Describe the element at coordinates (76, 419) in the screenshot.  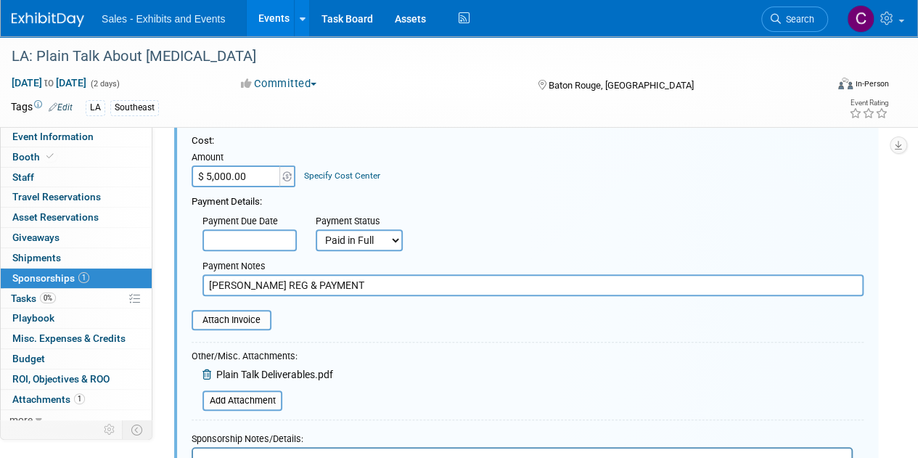
I see `a: more` at that location.